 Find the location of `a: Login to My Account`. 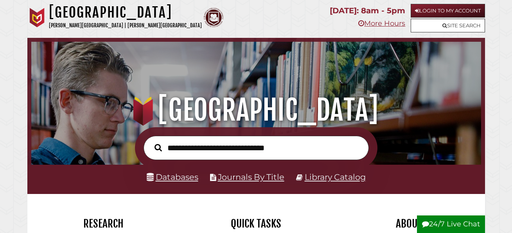

a: Login to My Account is located at coordinates (448, 11).